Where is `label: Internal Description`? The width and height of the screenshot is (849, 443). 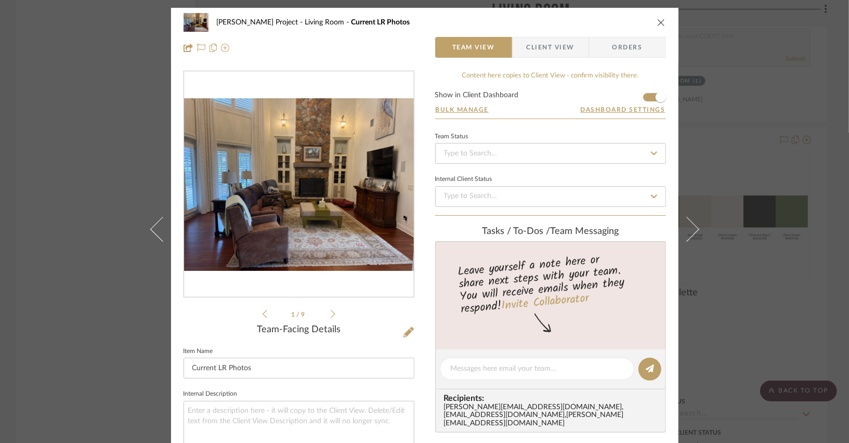
label: Internal Description is located at coordinates (211, 394).